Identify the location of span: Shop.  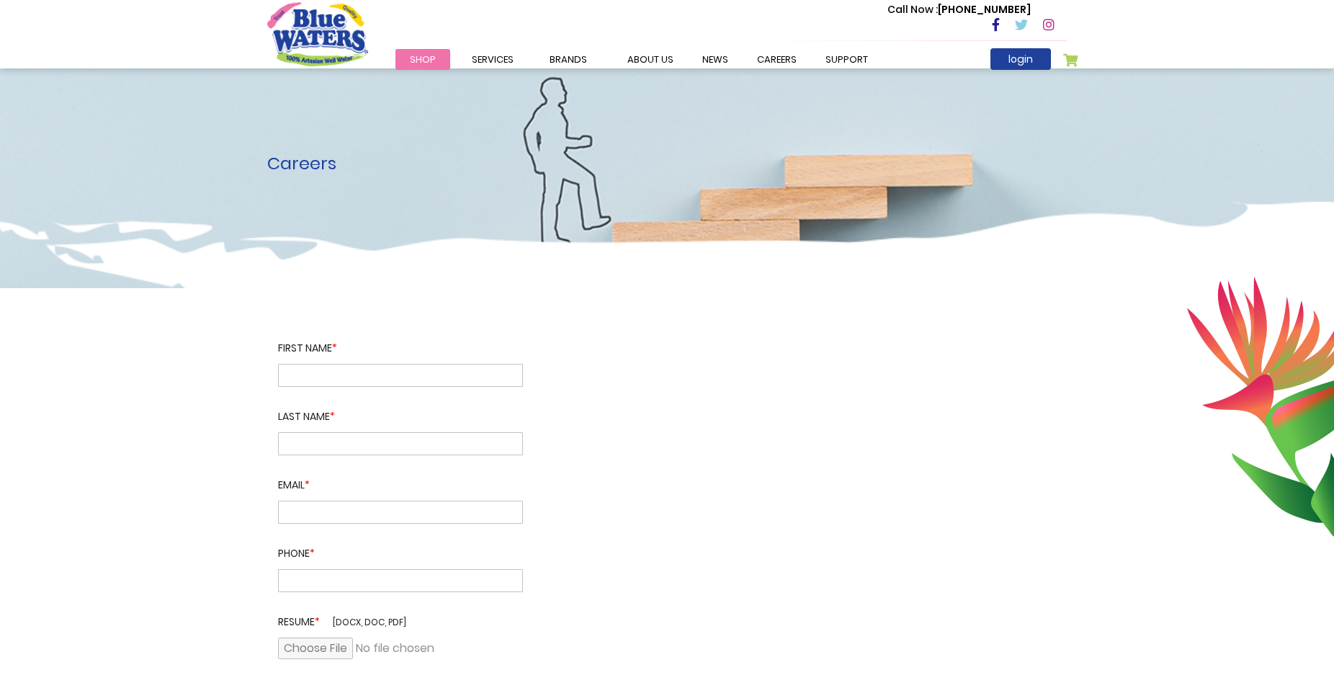
(423, 59).